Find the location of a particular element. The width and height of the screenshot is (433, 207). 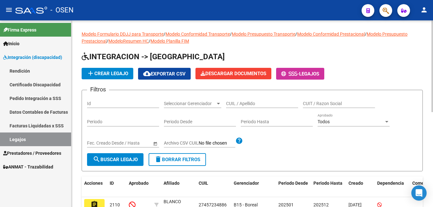

h3: Filtros is located at coordinates (98, 90).